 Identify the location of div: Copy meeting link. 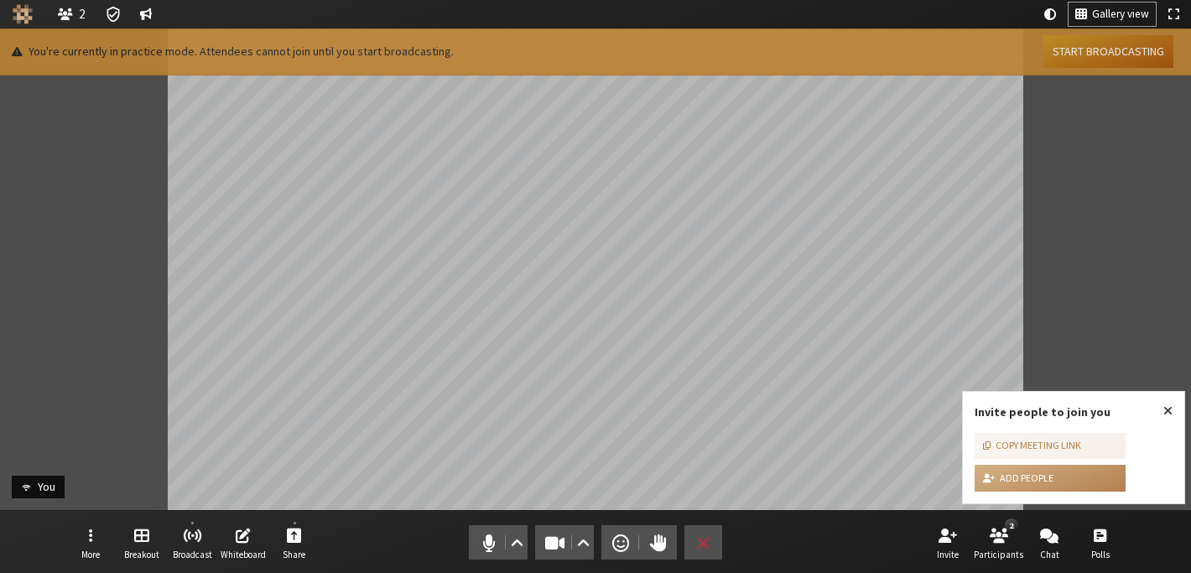
(1032, 446).